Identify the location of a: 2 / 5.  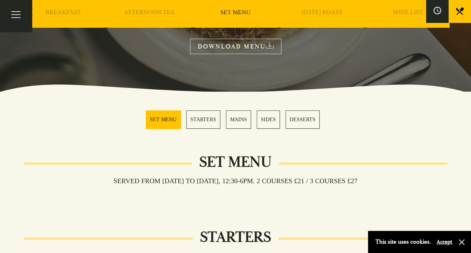
(203, 119).